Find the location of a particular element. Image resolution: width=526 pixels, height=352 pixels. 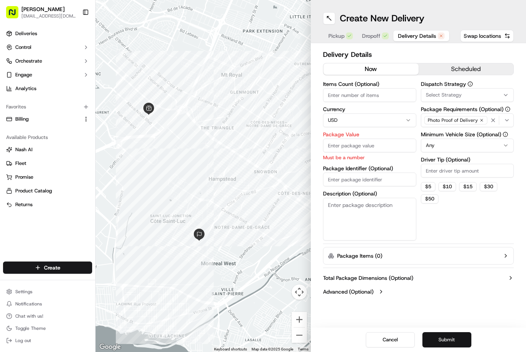

input: Enter number of items is located at coordinates (369, 95).